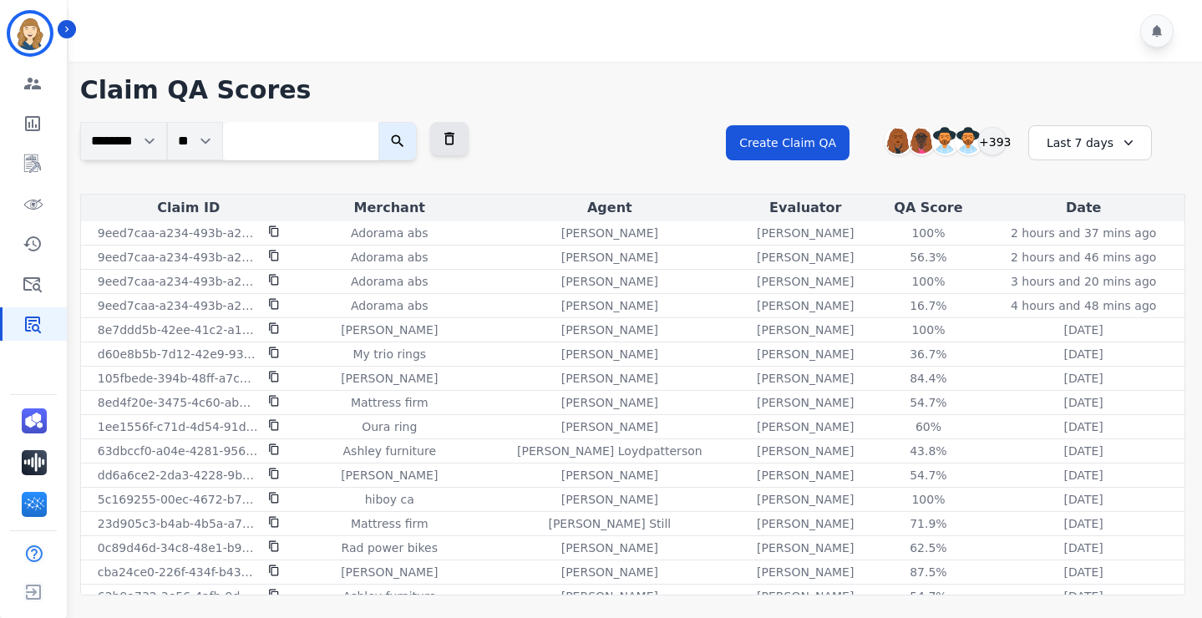 This screenshot has height=618, width=1202. Describe the element at coordinates (389, 548) in the screenshot. I see `p: Rad power bikes` at that location.